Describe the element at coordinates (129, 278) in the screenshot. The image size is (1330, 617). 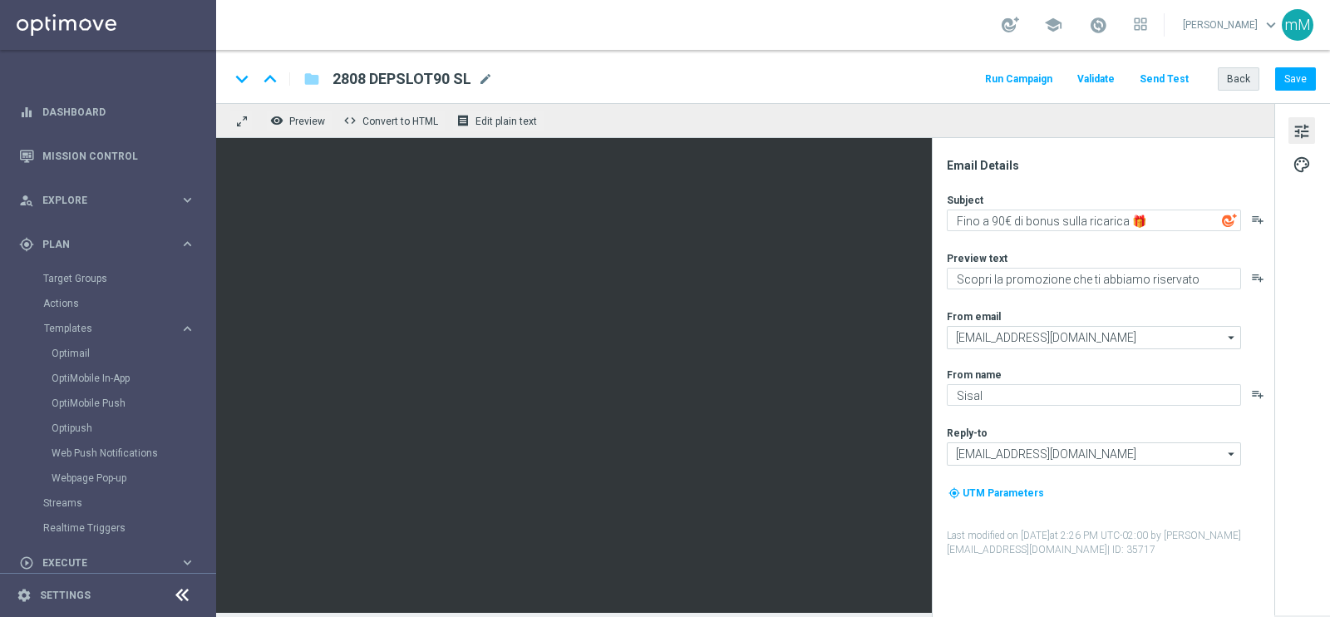
I see `div: Target Groups` at that location.